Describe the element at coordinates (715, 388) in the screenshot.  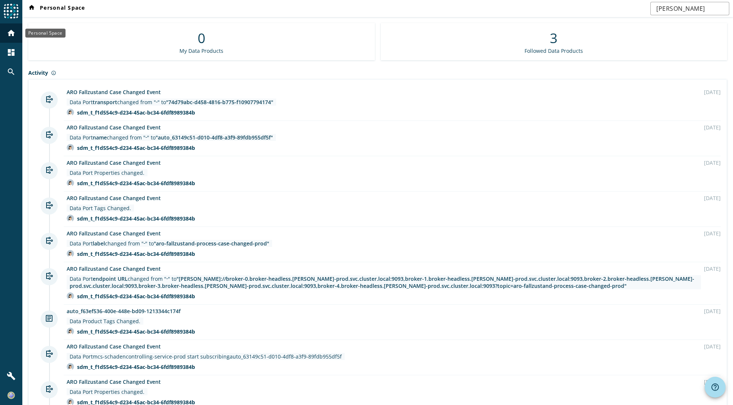
I see `mat-icon: help_outline` at that location.